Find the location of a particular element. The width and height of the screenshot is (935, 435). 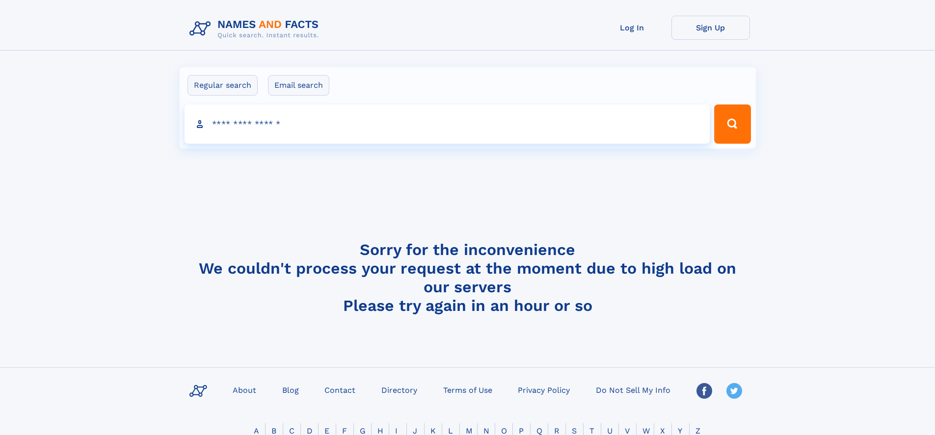

input: search input is located at coordinates (447, 124).